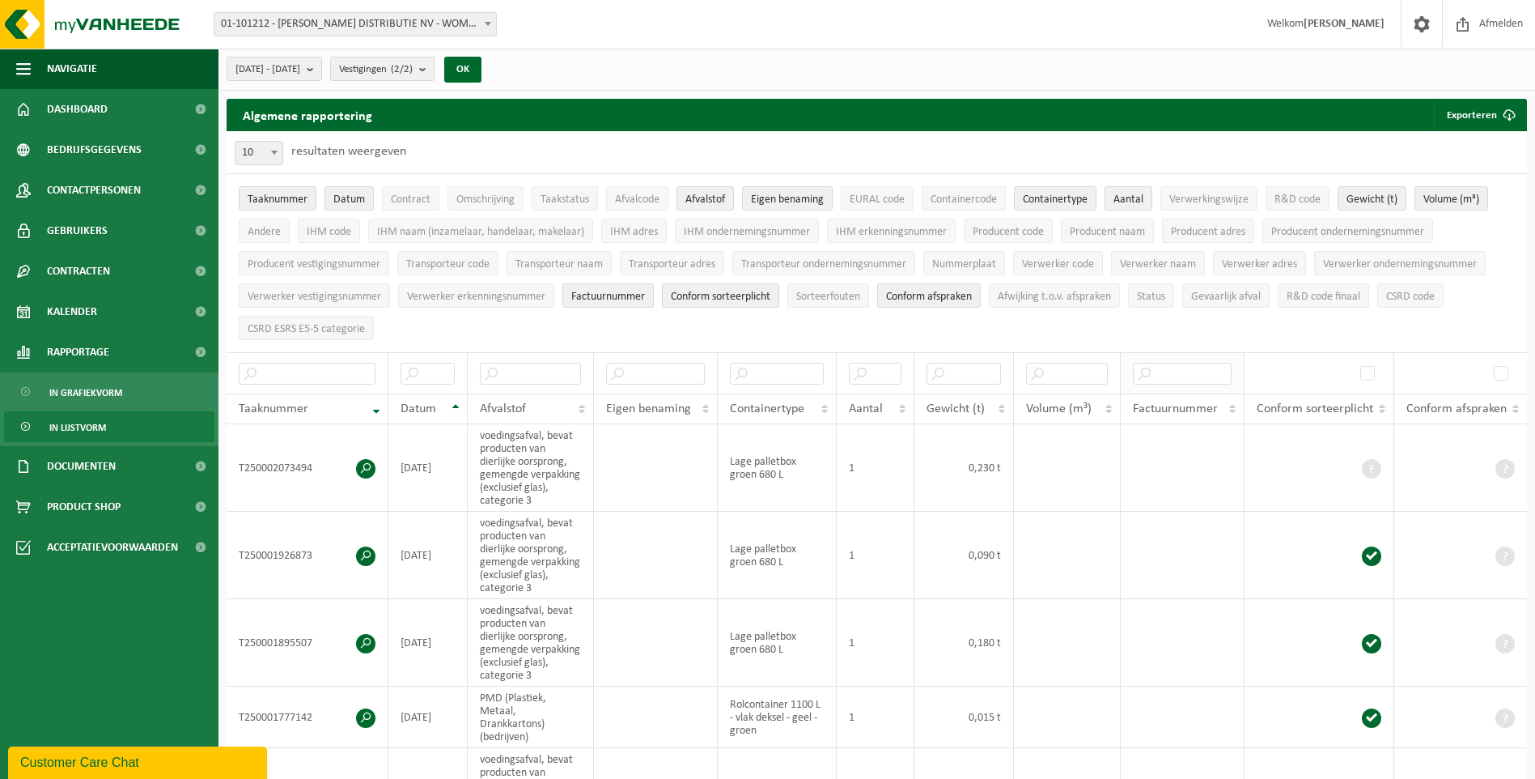  What do you see at coordinates (314, 295) in the screenshot?
I see `button: Verwerker vestigingsnummerVerwerker vestigingsnummer: Activate to sort` at bounding box center [314, 295].